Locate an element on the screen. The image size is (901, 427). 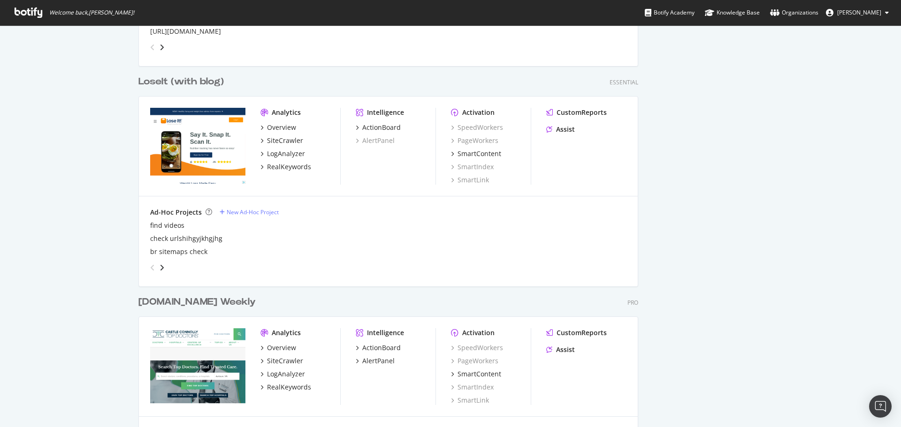
a: br sitemaps check is located at coordinates (179, 252).